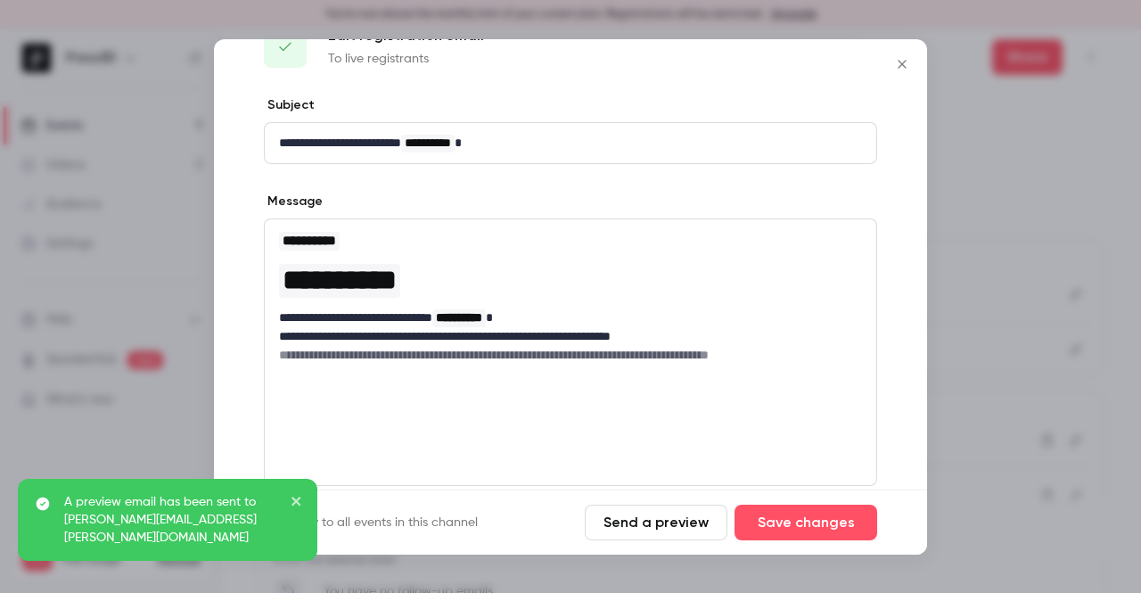  Describe the element at coordinates (806, 522) in the screenshot. I see `button: Save changes` at that location.